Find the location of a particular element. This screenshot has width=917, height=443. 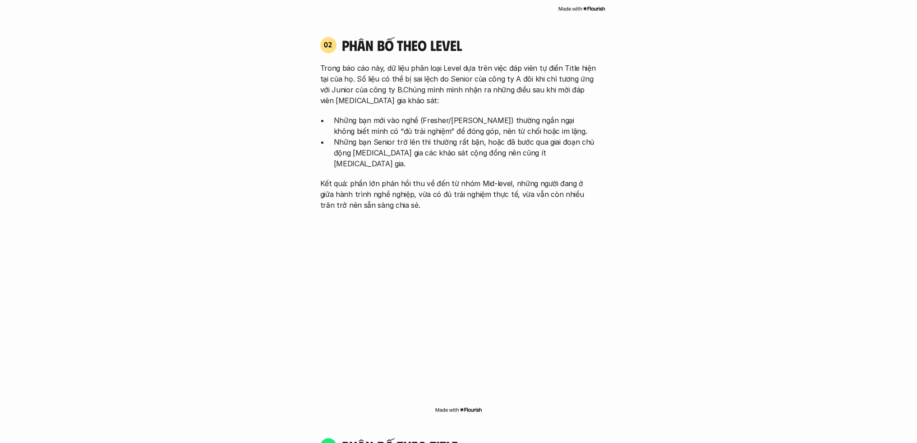

p: 02 is located at coordinates (328, 45).